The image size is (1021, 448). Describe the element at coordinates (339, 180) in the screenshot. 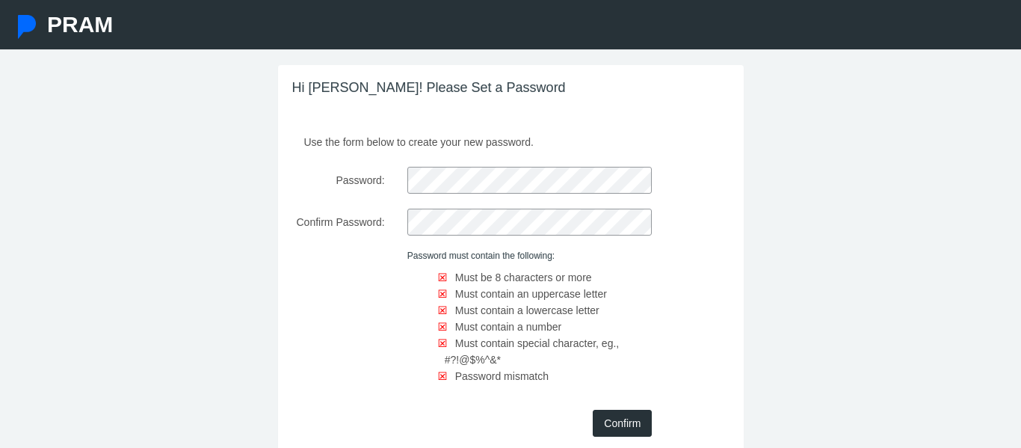

I see `label: Password:` at that location.